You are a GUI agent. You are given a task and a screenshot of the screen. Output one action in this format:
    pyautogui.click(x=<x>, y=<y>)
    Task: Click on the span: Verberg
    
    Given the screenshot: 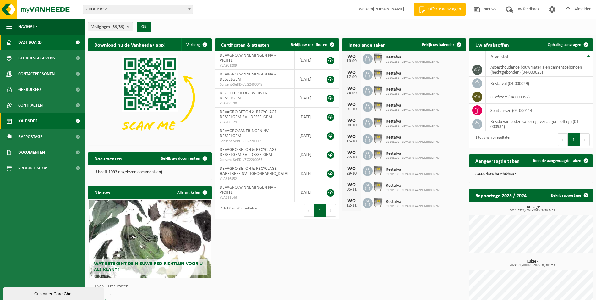 What is the action you would take?
    pyautogui.click(x=193, y=45)
    